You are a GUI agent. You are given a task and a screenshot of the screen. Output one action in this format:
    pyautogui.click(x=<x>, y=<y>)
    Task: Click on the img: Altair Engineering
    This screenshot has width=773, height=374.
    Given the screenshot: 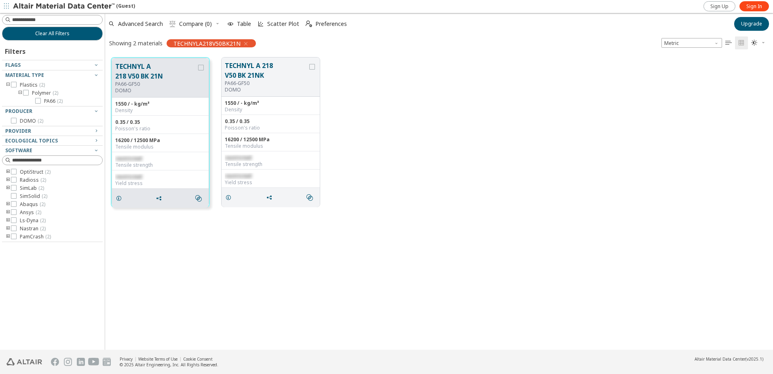 What is the action you would take?
    pyautogui.click(x=24, y=361)
    